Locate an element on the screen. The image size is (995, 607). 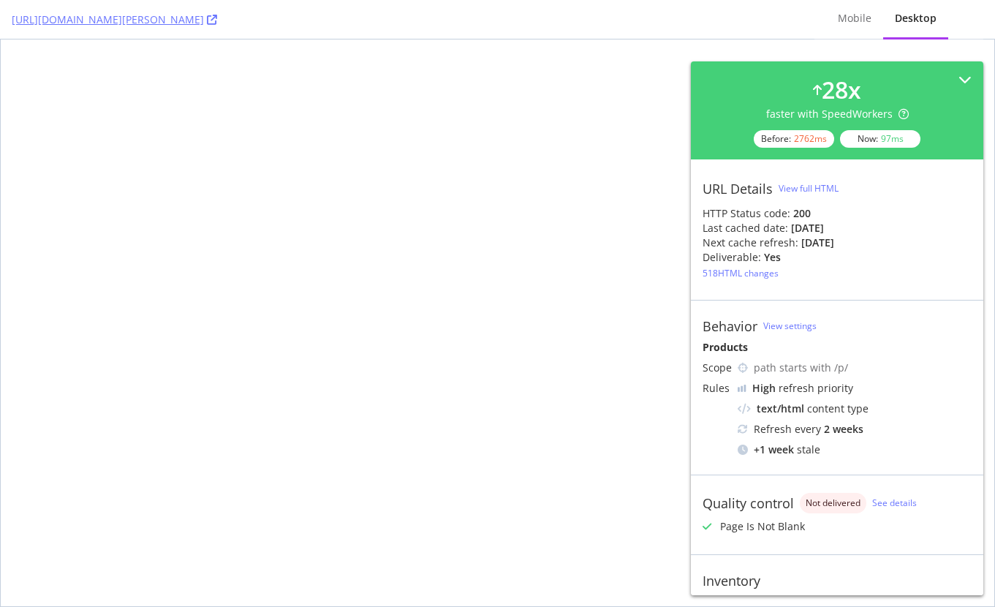
div: 518 HTML changes is located at coordinates (740, 273).